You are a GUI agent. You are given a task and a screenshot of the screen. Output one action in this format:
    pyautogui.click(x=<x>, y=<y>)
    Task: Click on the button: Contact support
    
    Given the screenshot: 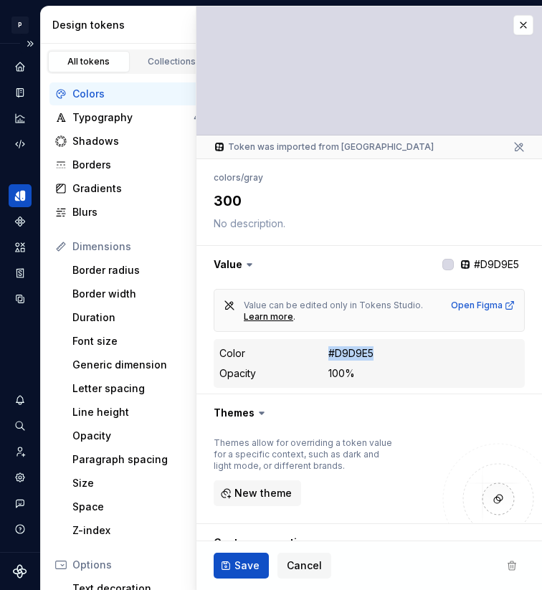 What is the action you would take?
    pyautogui.click(x=20, y=503)
    